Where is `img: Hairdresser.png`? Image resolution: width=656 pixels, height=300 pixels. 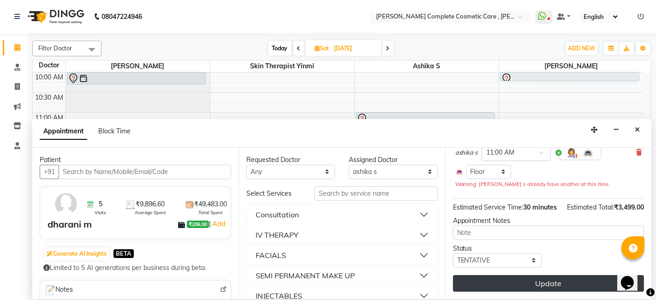
img: Hairdresser.png is located at coordinates (572, 153).